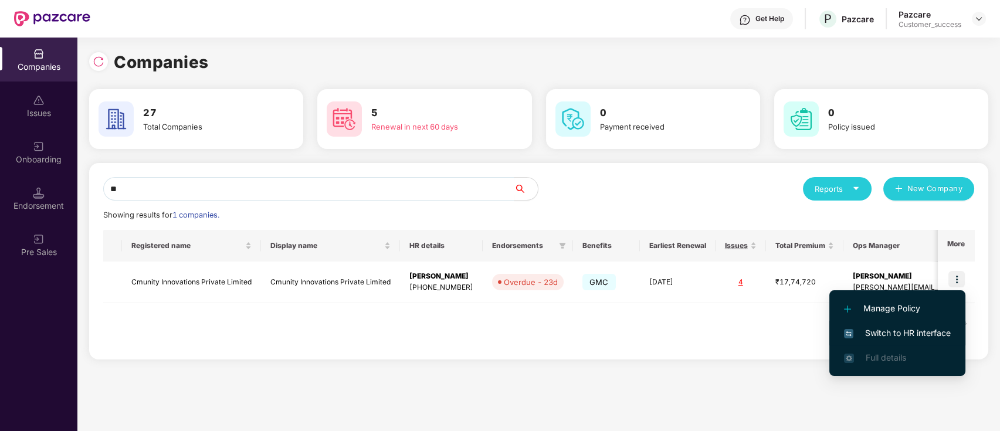 The height and width of the screenshot is (431, 1000). Describe the element at coordinates (39, 100) in the screenshot. I see `img: svg+xml;base64,PHN2ZyBpZD0iSXNzdWVzX2Rpc2FibGVkIiB4bWxucz0iaHR0cDovL3d3dy53My5vcmcvMjAwMC9zdmciIH...` at that location.